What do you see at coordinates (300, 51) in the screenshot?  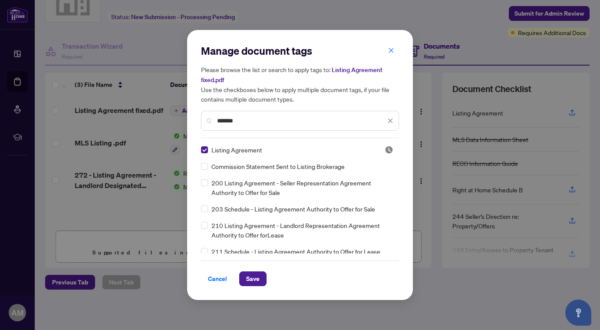 I see `h2: Manage document tags` at bounding box center [300, 51].